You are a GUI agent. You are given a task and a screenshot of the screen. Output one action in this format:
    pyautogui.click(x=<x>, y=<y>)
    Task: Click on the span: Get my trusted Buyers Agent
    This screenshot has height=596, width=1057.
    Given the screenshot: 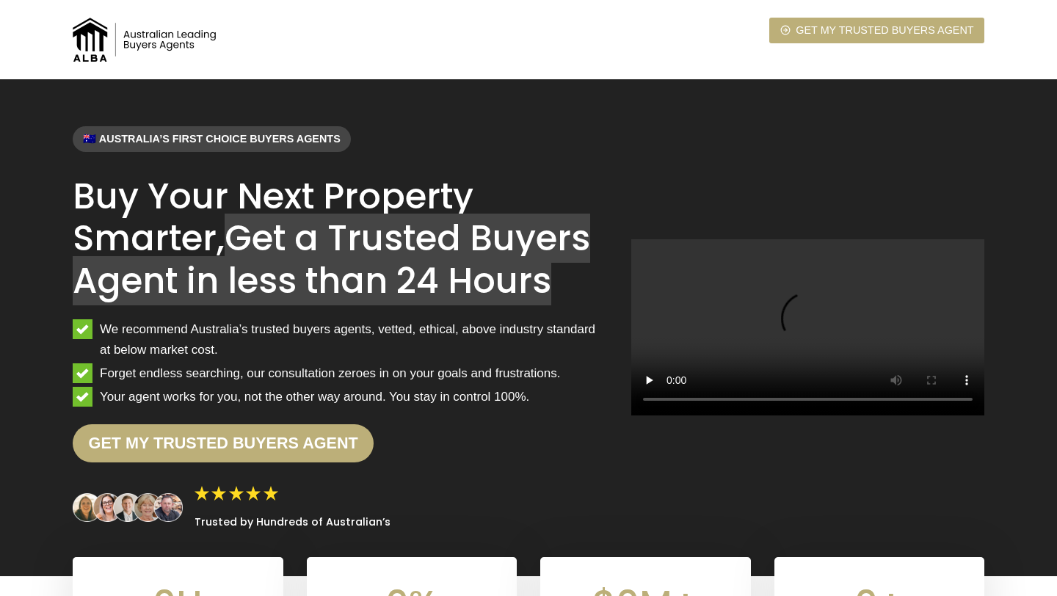 What is the action you would take?
    pyautogui.click(x=884, y=30)
    